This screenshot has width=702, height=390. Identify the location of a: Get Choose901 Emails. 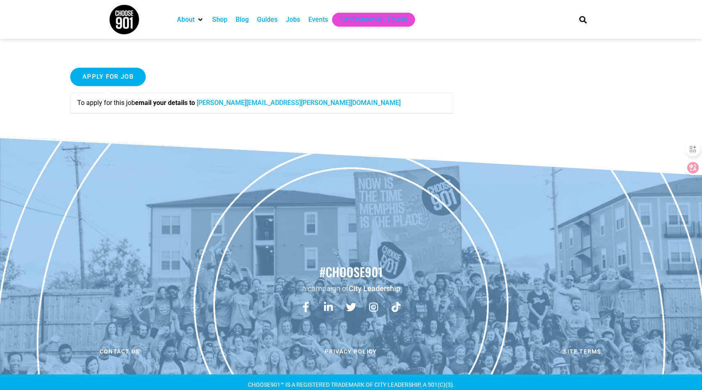
(374, 20).